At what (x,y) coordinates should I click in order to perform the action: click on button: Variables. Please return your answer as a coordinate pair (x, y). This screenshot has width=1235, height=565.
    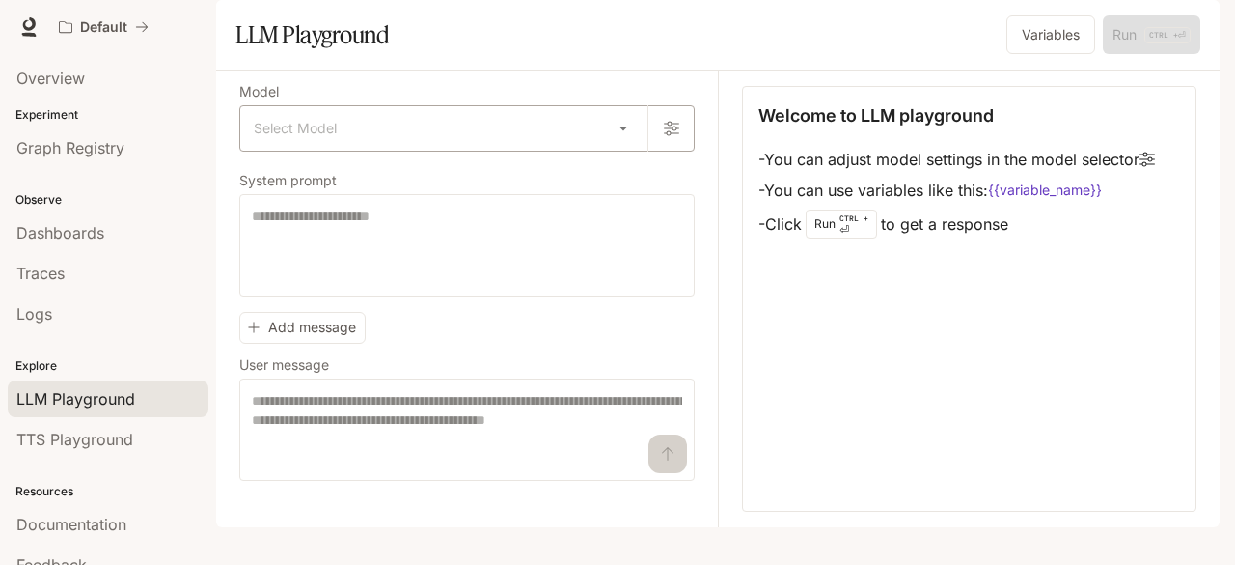
    Looking at the image, I should click on (1051, 35).